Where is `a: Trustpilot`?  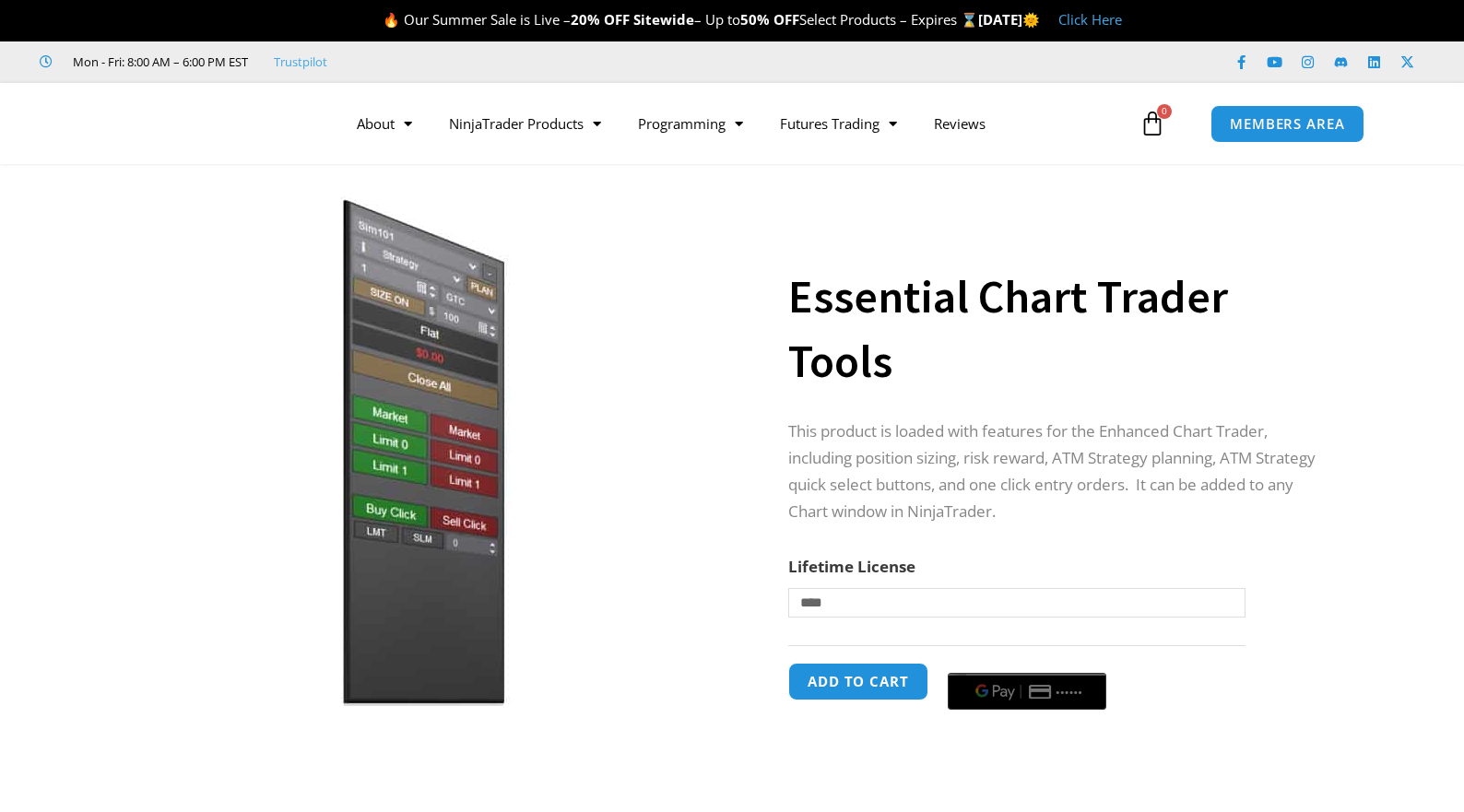 a: Trustpilot is located at coordinates (301, 62).